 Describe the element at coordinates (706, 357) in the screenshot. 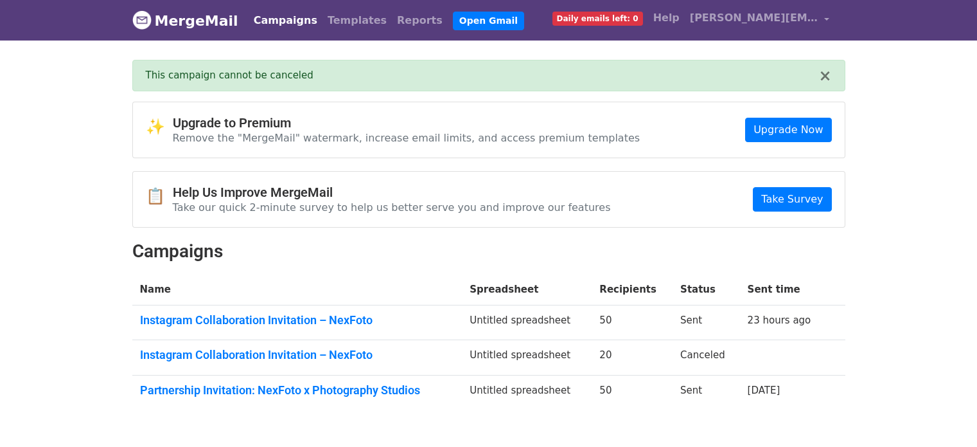

I see `td: Canceled` at that location.